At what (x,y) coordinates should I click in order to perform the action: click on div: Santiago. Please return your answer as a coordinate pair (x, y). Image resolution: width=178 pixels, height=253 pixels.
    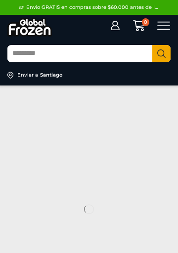
    Looking at the image, I should click on (51, 75).